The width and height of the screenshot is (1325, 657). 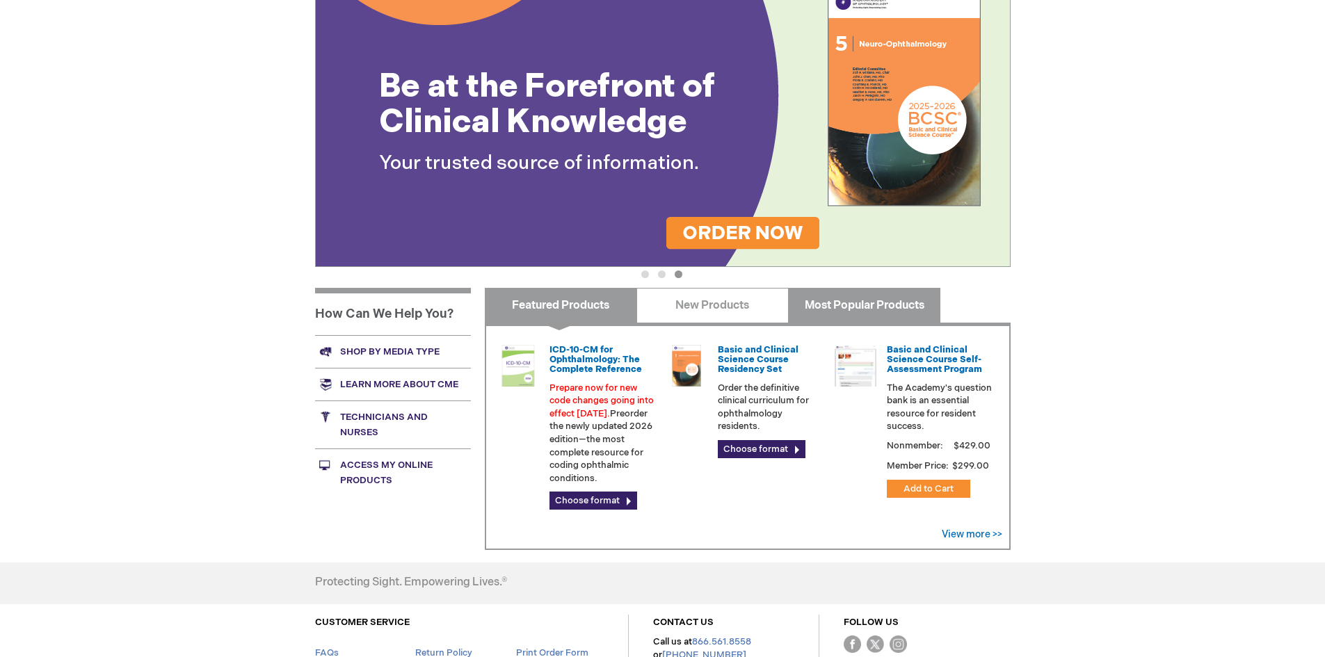 I want to click on a: CUSTOMER SERVICE, so click(x=362, y=622).